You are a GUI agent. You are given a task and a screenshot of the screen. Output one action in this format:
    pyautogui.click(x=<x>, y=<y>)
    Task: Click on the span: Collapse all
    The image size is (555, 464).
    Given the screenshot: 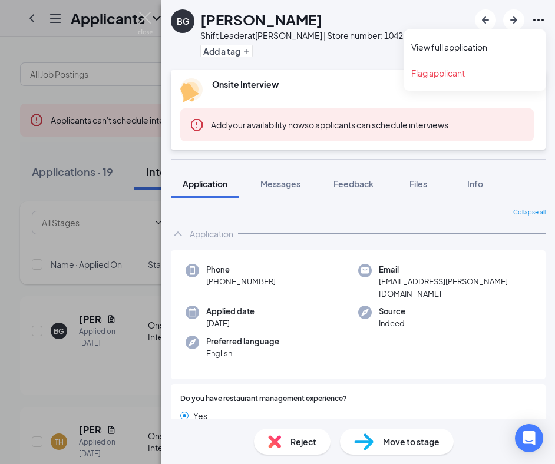 What is the action you would take?
    pyautogui.click(x=529, y=213)
    